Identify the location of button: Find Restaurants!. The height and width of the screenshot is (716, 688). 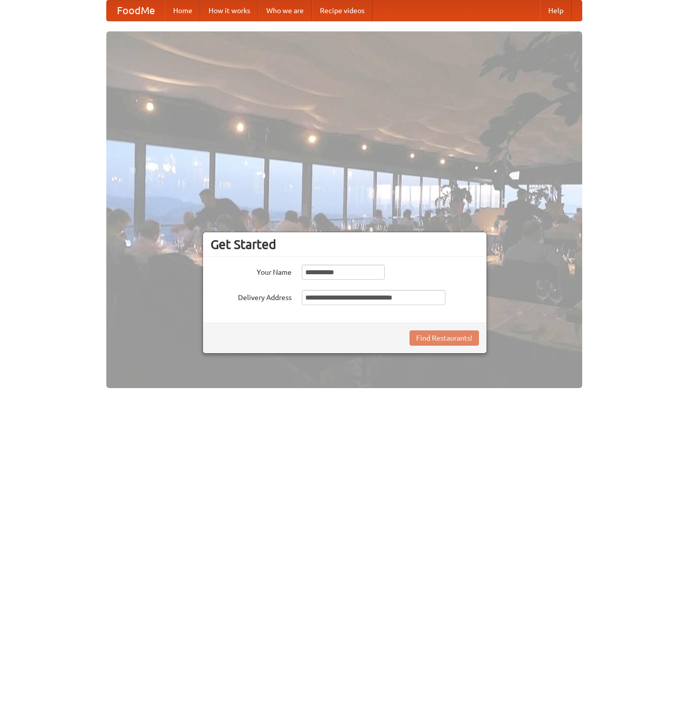
(444, 338).